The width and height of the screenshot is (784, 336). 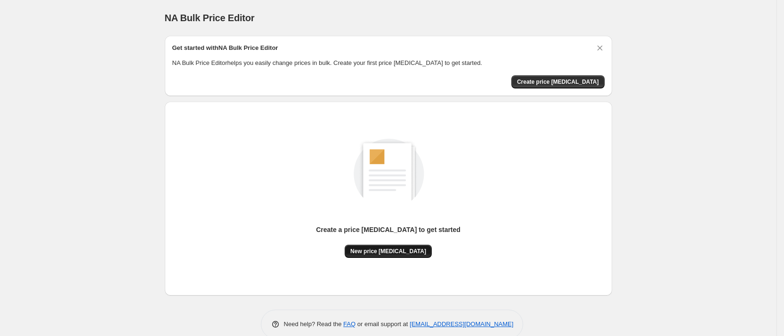 What do you see at coordinates (349, 324) in the screenshot?
I see `a: FAQ` at bounding box center [349, 324].